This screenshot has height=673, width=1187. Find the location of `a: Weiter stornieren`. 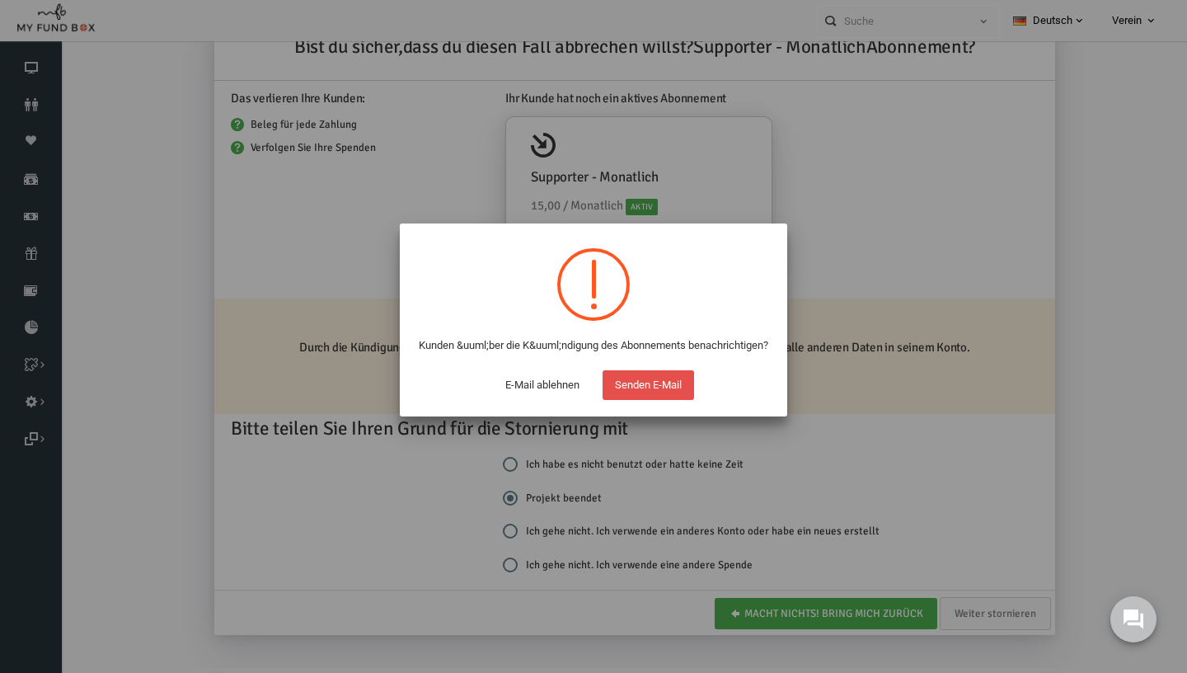

a: Weiter stornieren is located at coordinates (913, 618).